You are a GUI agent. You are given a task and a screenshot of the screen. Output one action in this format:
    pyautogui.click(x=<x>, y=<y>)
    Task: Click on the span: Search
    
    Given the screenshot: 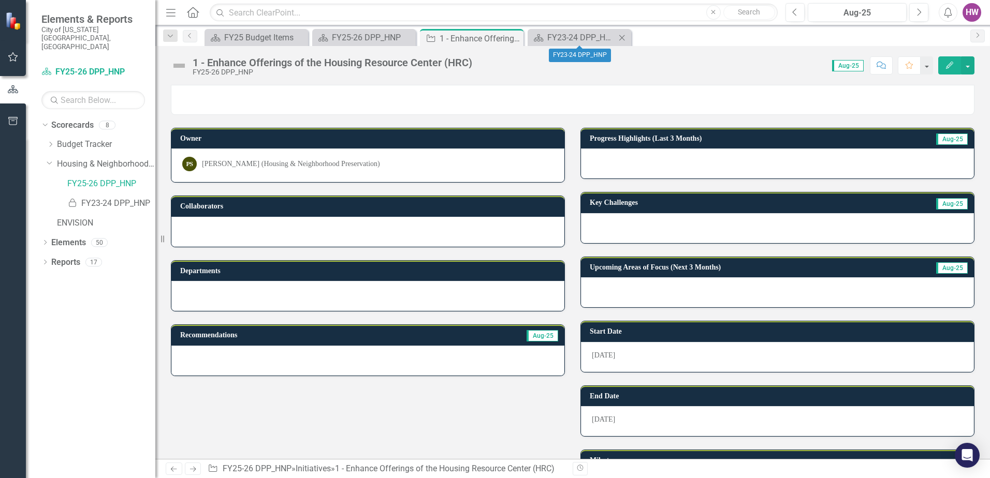 What is the action you would take?
    pyautogui.click(x=748, y=12)
    